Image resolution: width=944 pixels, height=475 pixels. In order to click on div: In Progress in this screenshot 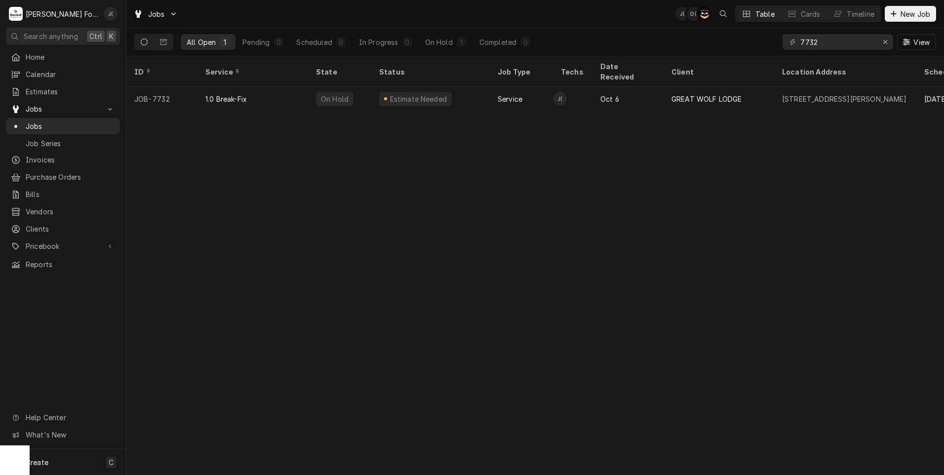, I will do `click(379, 42)`.